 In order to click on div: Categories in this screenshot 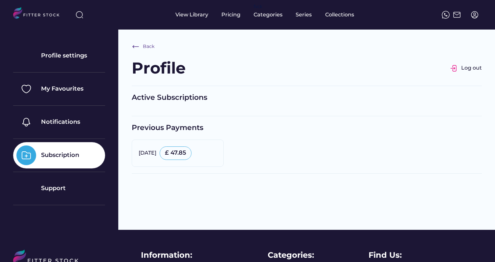, I will do `click(268, 15)`.